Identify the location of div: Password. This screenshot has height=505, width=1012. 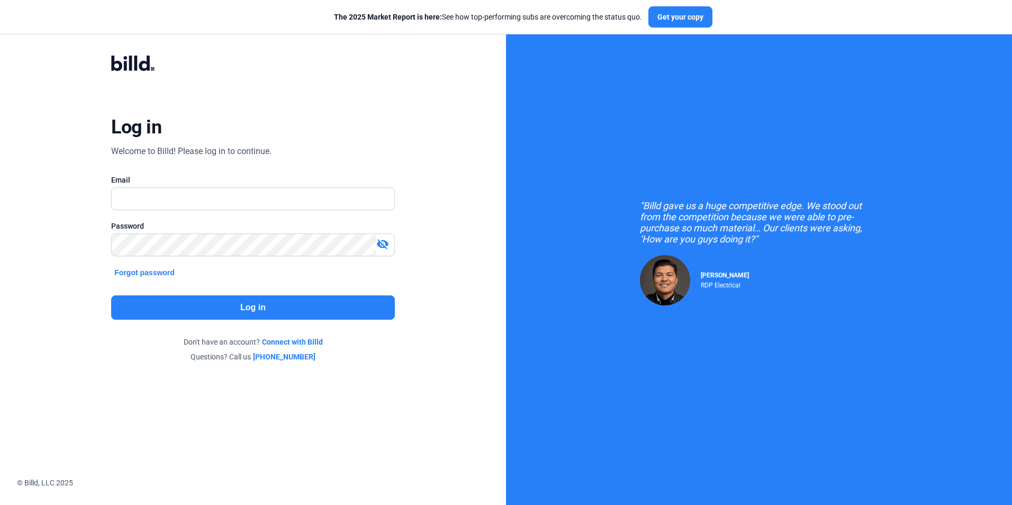
(252, 226).